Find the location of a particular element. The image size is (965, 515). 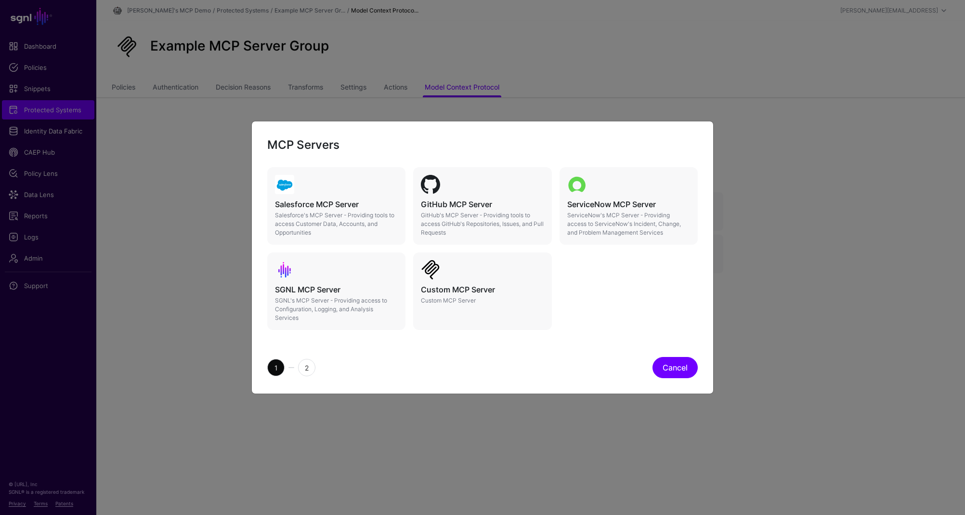

p: Custom MCP Server is located at coordinates (482, 300).